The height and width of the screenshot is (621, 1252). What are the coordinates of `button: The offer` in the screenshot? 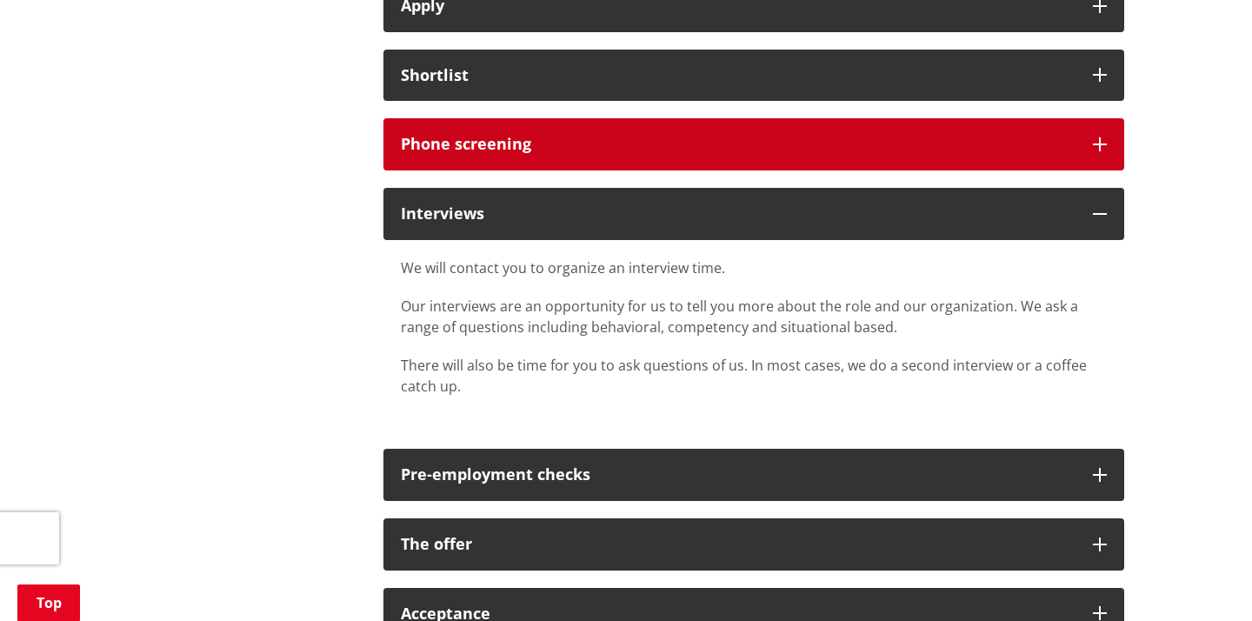 It's located at (754, 544).